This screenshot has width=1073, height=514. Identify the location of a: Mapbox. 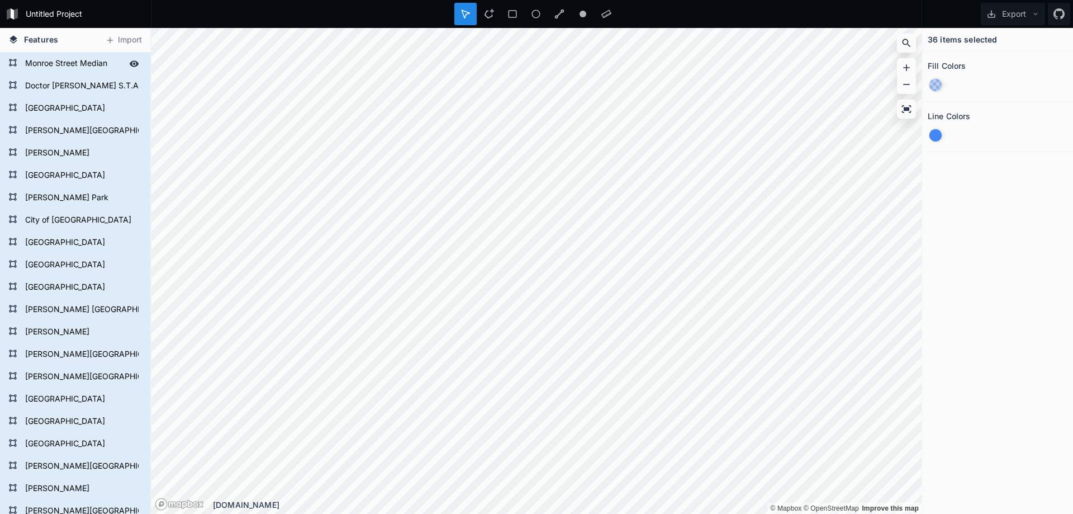
(786, 508).